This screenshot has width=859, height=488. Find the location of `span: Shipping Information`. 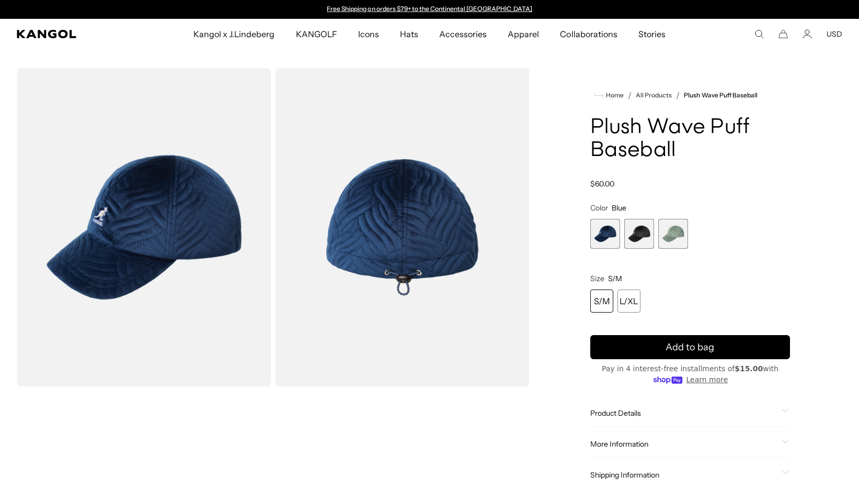

span: Shipping Information is located at coordinates (684, 474).